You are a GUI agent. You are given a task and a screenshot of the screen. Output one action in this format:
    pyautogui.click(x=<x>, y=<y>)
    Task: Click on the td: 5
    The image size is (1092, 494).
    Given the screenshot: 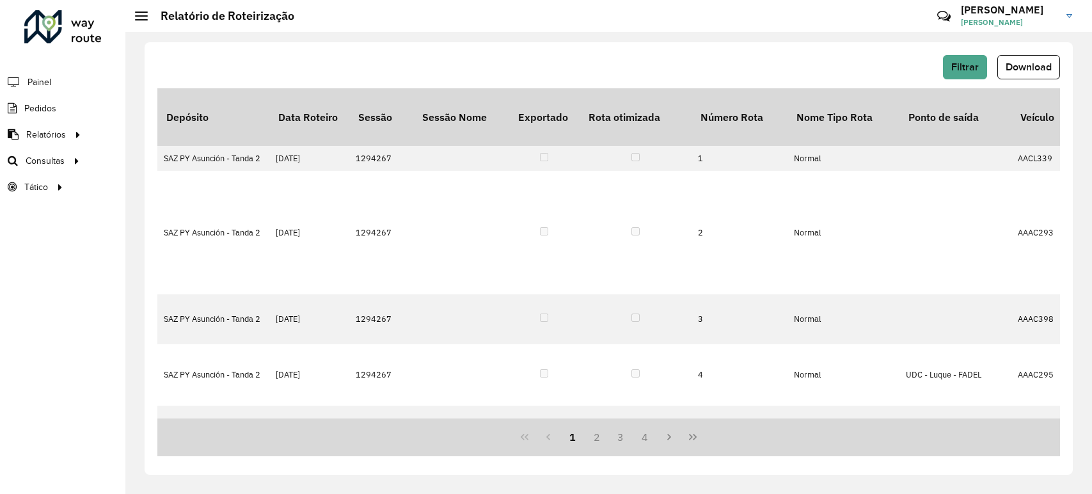 What is the action you would take?
    pyautogui.click(x=739, y=430)
    